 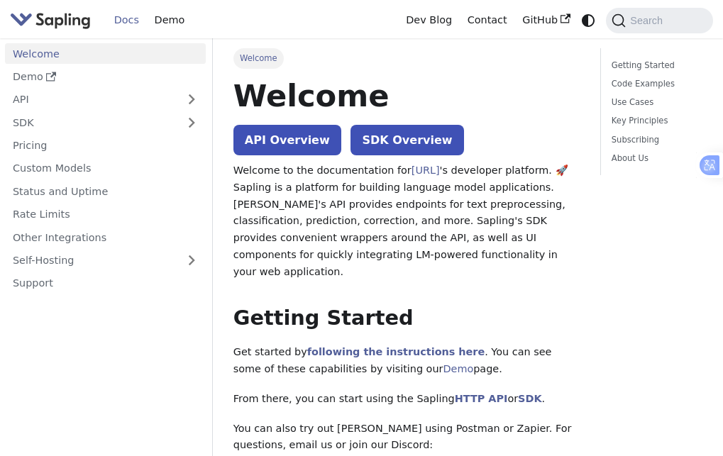 What do you see at coordinates (659, 21) in the screenshot?
I see `button: Search (Command+K)` at bounding box center [659, 21].